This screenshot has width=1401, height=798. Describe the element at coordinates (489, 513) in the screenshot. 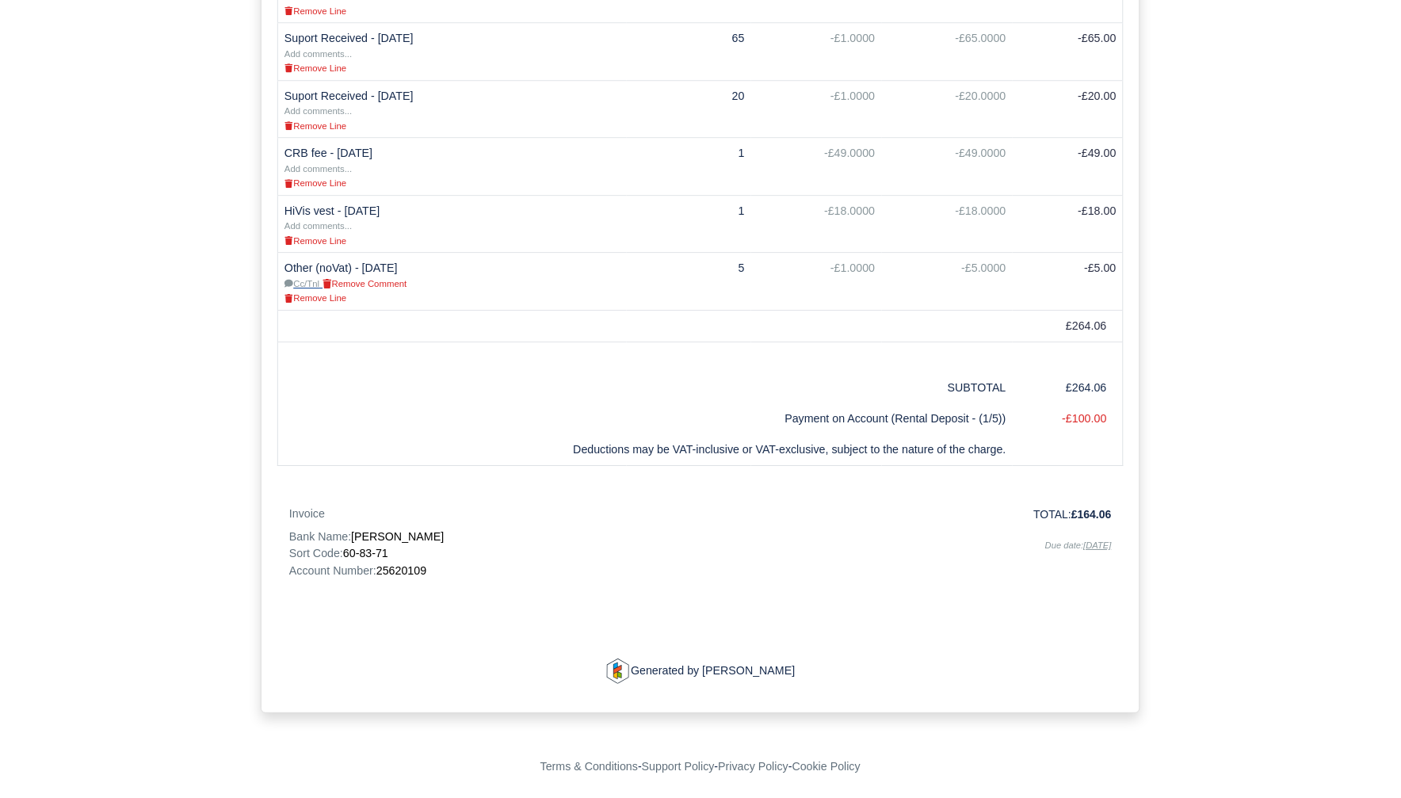

I see `p: Invoice` at that location.